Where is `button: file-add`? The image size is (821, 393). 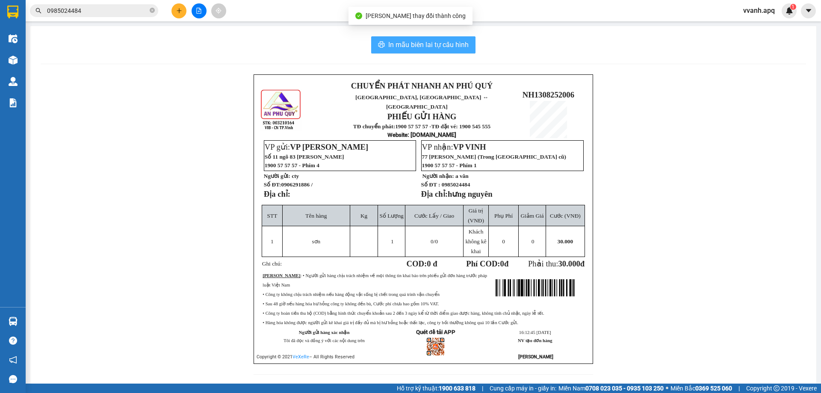 button: file-add is located at coordinates (199, 11).